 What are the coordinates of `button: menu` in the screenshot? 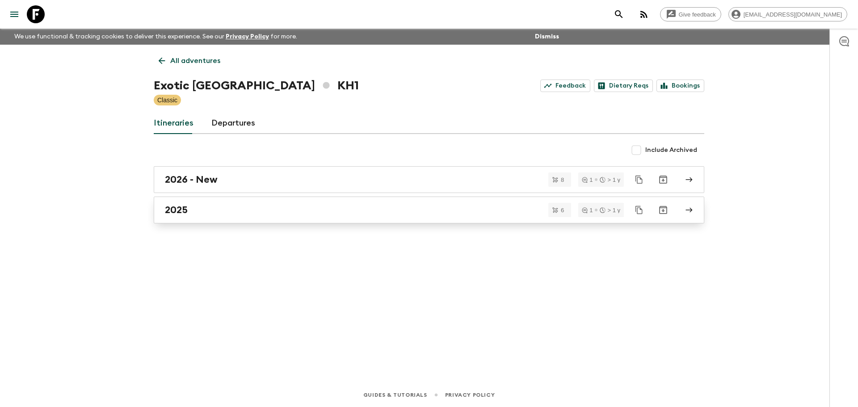 It's located at (14, 14).